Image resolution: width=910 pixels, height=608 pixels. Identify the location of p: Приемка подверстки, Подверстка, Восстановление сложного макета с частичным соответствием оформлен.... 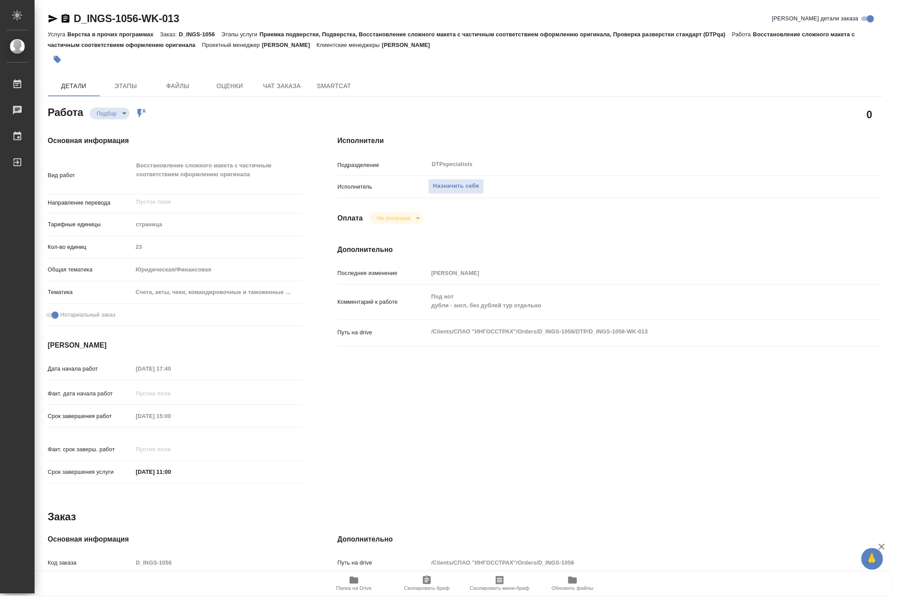
(505, 35).